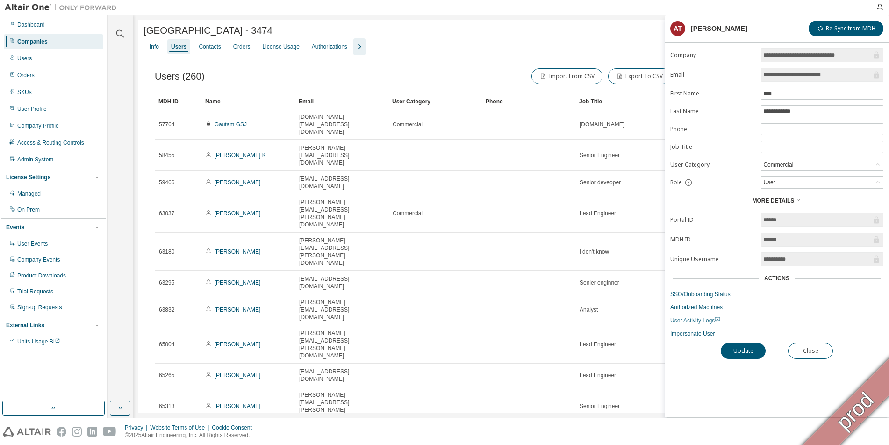 This screenshot has width=889, height=445. What do you see at coordinates (695, 320) in the screenshot?
I see `span: User Activity Logs` at bounding box center [695, 320].